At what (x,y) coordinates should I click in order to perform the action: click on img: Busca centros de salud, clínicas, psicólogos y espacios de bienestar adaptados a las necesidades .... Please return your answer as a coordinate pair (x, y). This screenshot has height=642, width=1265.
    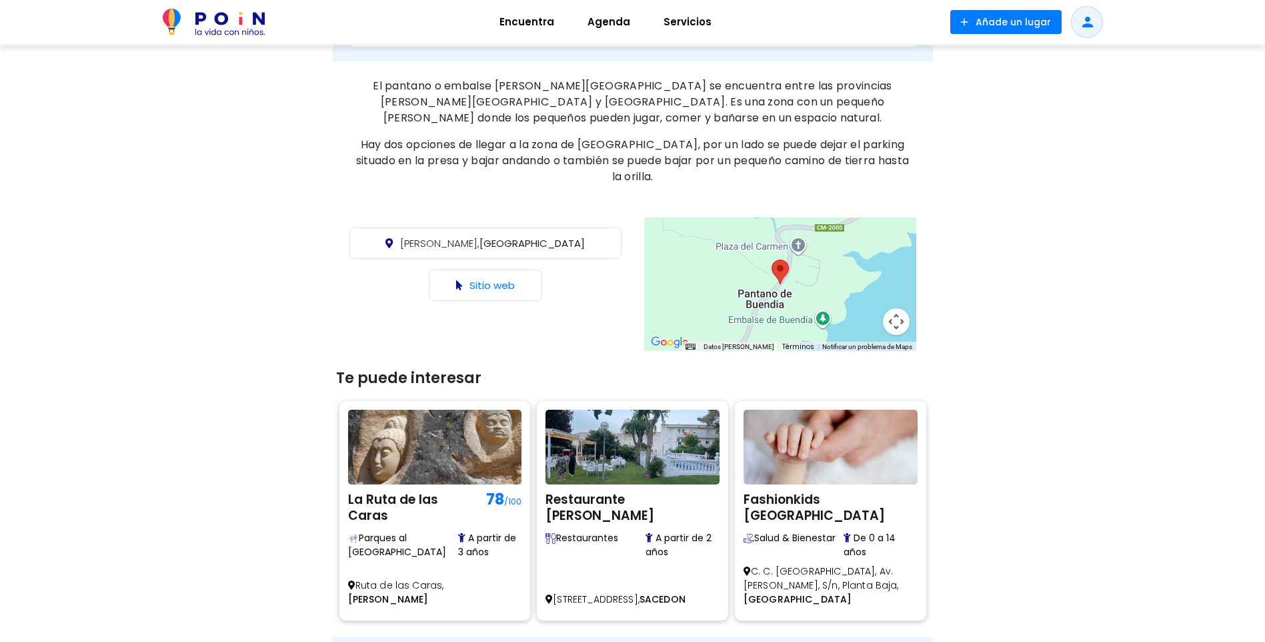
    Looking at the image, I should click on (749, 538).